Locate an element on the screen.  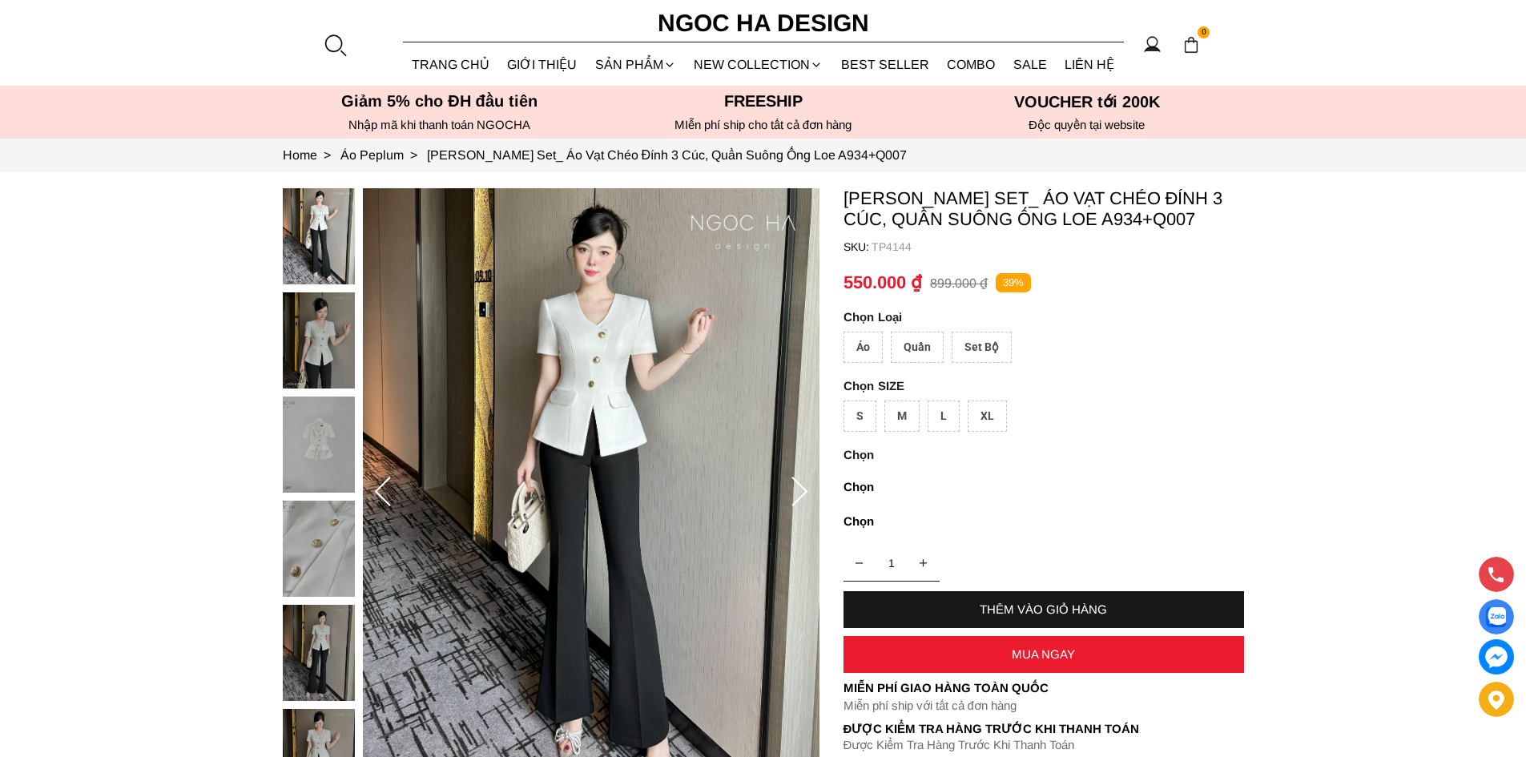
img: Amy Set_ Áo Vạt Chéo Đính 3 Cúc, Quần Suông Ống Loe A934+Q007_mini_0 is located at coordinates (319, 236).